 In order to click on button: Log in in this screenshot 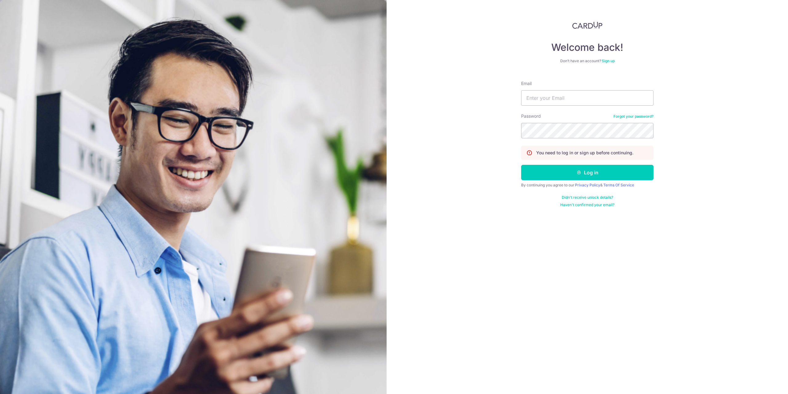, I will do `click(588, 172)`.